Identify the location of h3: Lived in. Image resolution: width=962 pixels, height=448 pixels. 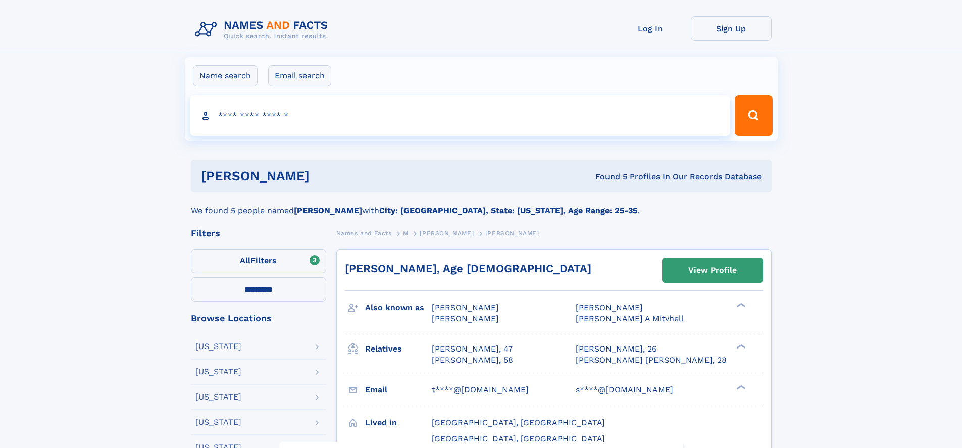
(398, 423).